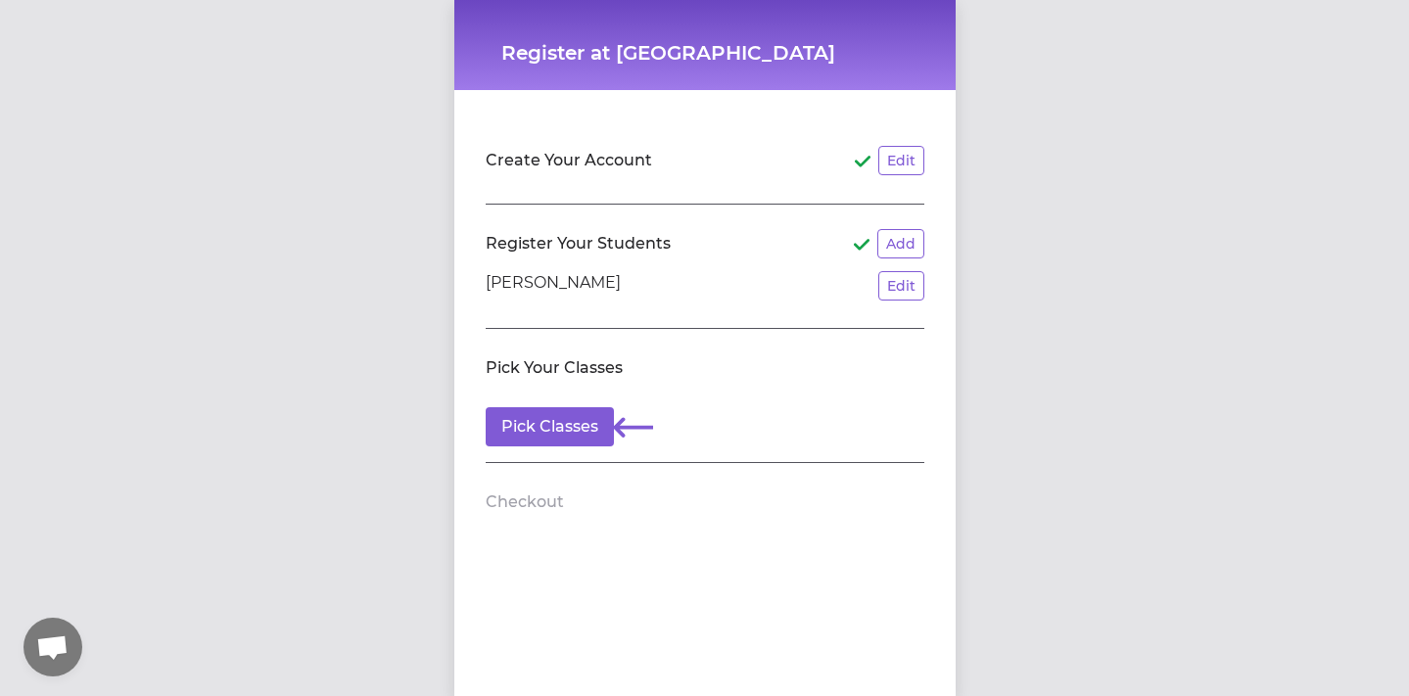  Describe the element at coordinates (554, 368) in the screenshot. I see `h2: Pick Your Classes` at that location.